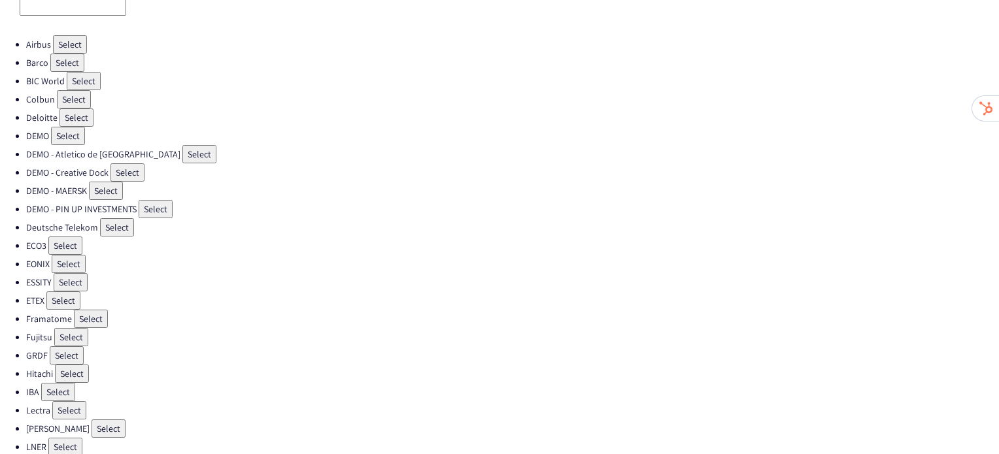  Describe the element at coordinates (512, 227) in the screenshot. I see `li: Deutsche Telekom` at that location.